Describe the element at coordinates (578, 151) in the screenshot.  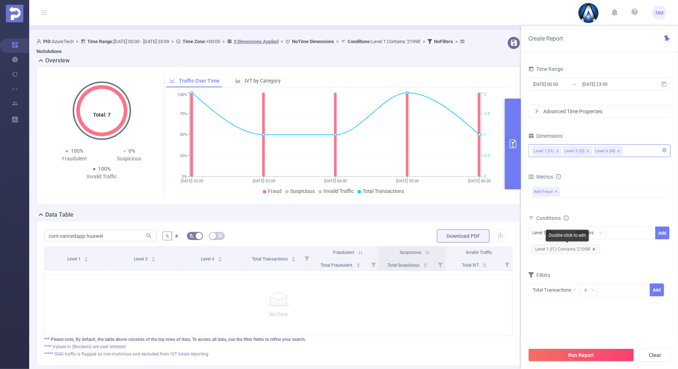
I see `li: Level 3 (l3)` at that location.